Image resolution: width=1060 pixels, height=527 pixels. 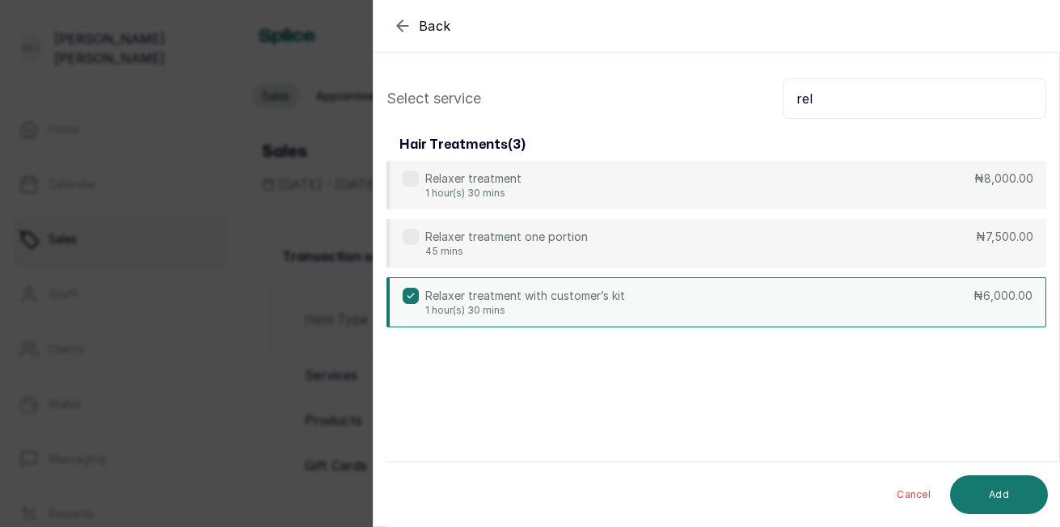 I want to click on p: Select service, so click(x=433, y=99).